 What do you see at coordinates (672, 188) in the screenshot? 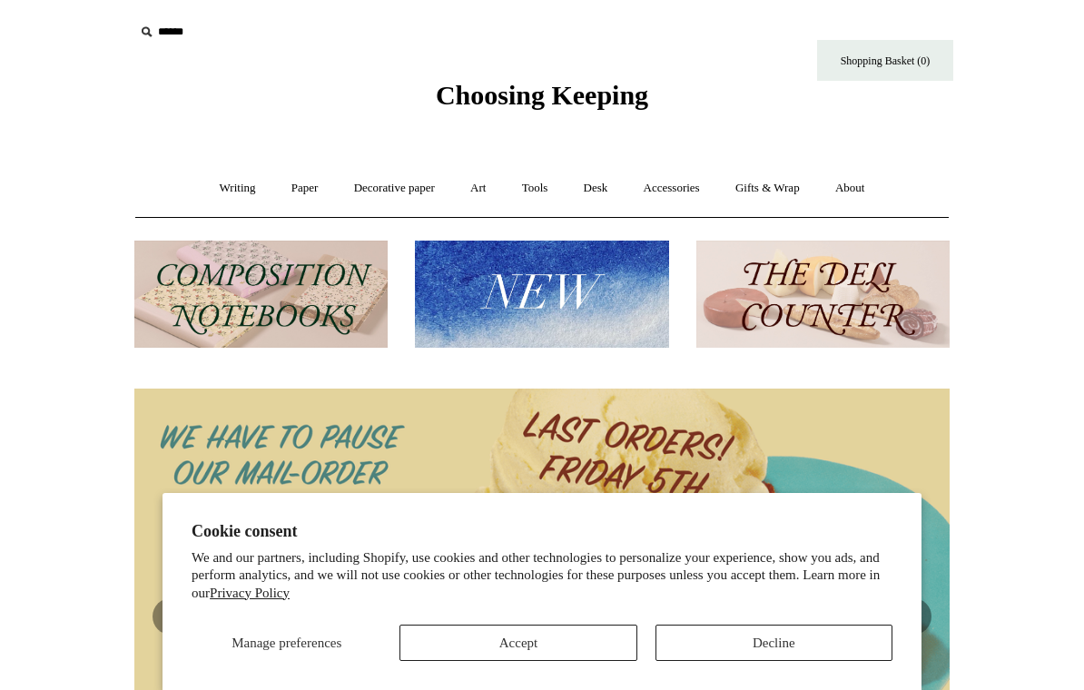
I see `a: Accessories` at bounding box center [672, 188].